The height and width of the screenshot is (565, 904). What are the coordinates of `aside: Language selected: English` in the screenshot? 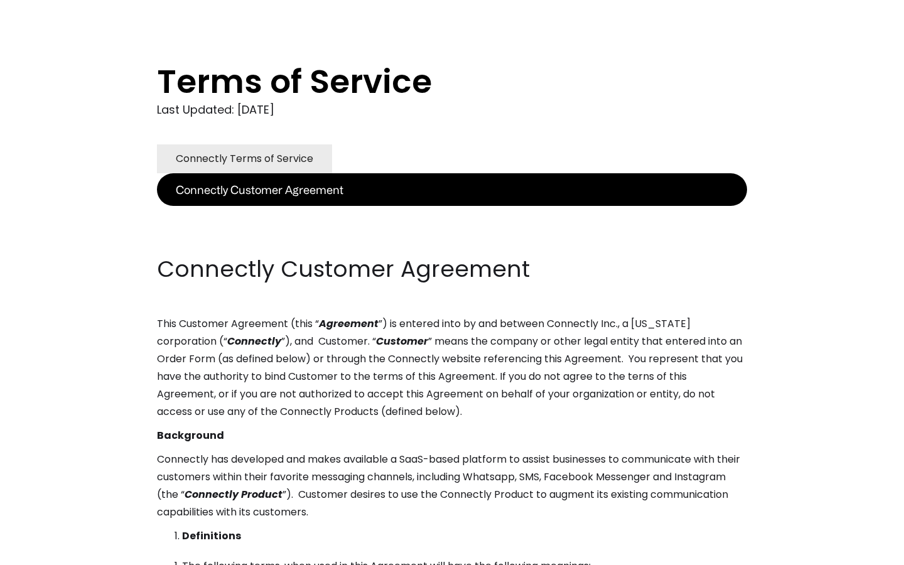 It's located at (44, 551).